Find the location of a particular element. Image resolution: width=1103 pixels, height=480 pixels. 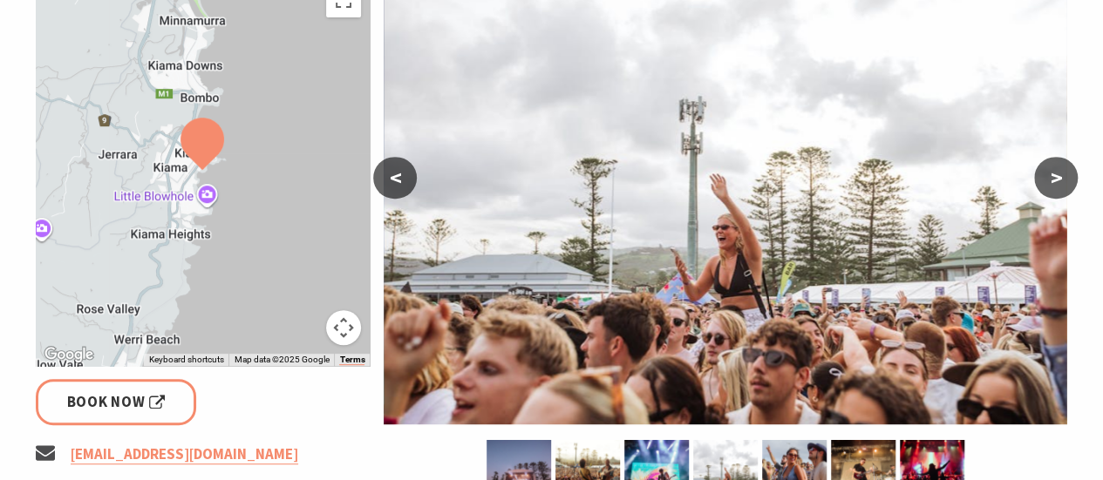

a: Click to see this area on Google Maps is located at coordinates (69, 355).